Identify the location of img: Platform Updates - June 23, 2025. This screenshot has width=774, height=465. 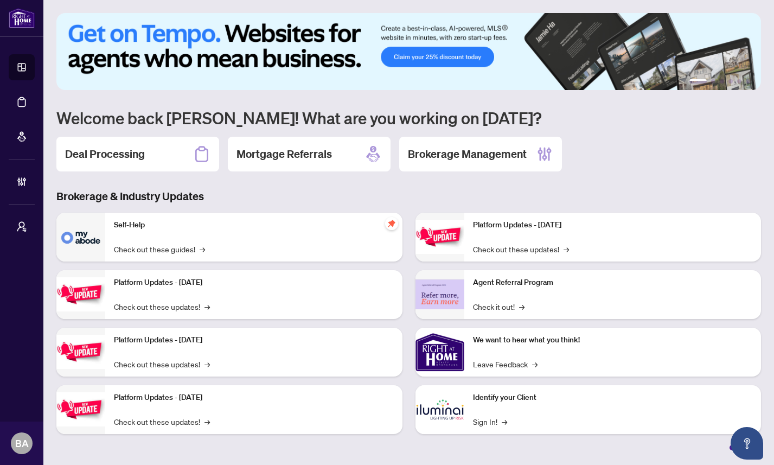
(440, 237).